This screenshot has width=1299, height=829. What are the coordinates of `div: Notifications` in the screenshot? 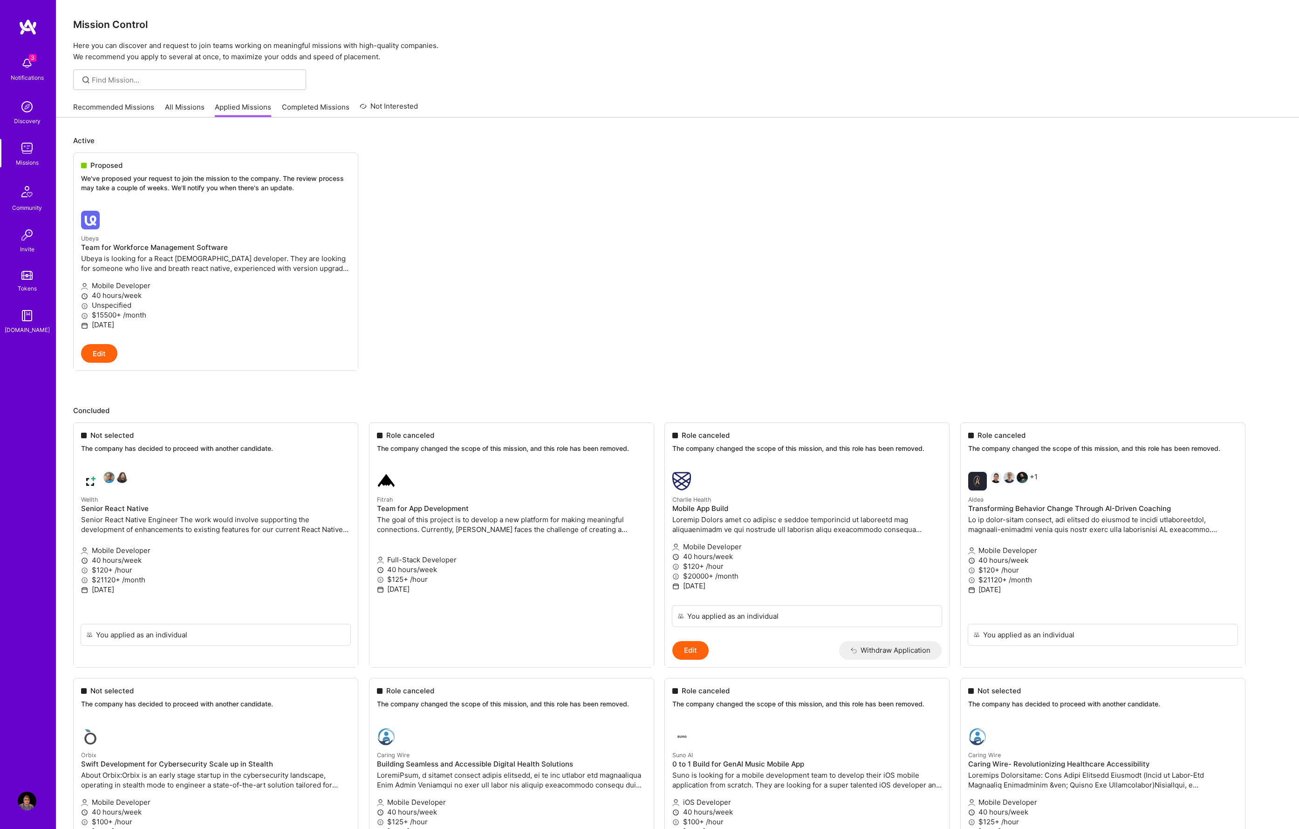 It's located at (27, 77).